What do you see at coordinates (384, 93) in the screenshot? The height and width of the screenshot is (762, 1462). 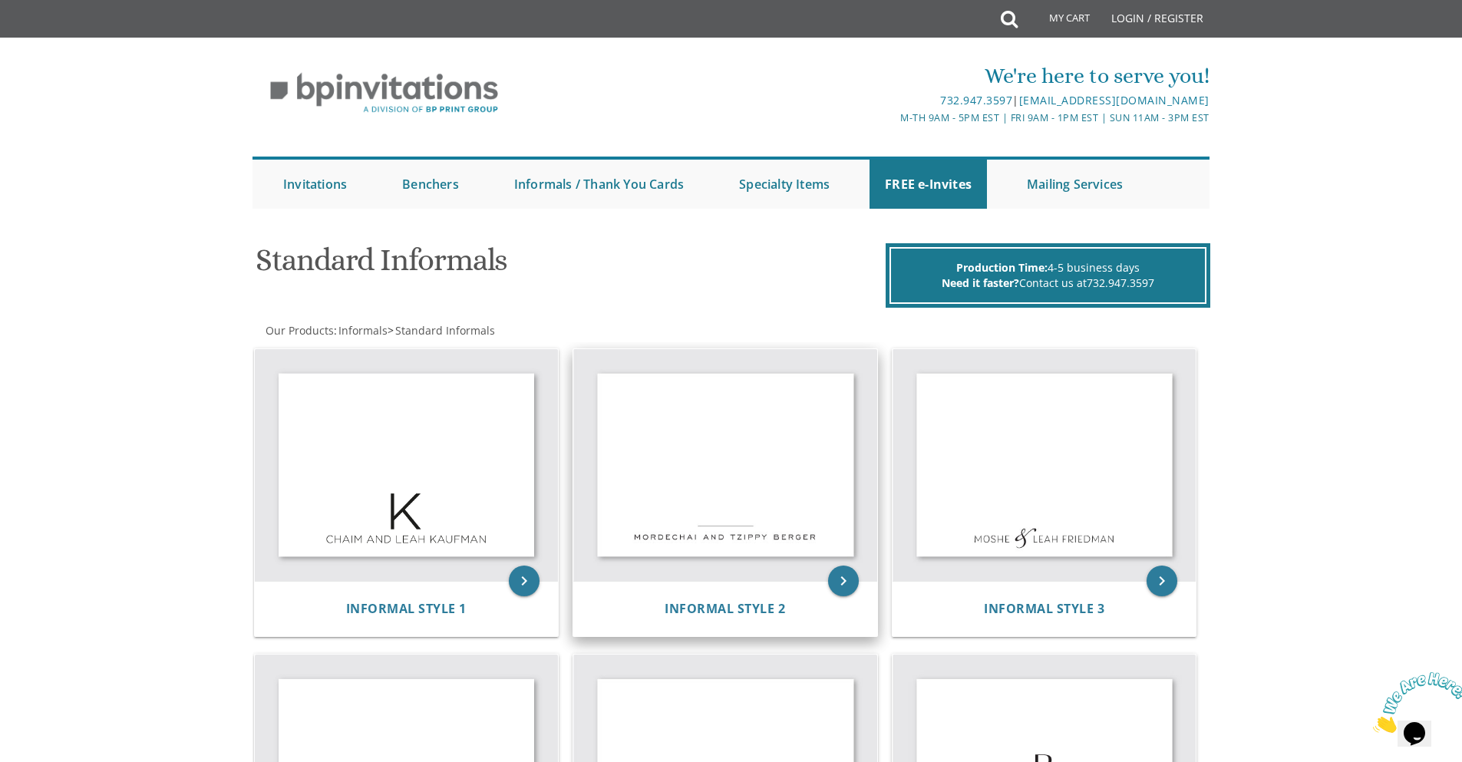 I see `img: BP Invitation Loft` at bounding box center [384, 93].